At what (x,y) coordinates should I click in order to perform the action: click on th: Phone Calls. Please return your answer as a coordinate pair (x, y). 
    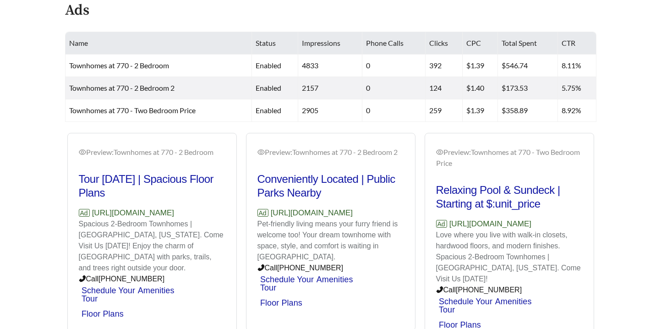
    Looking at the image, I should click on (394, 43).